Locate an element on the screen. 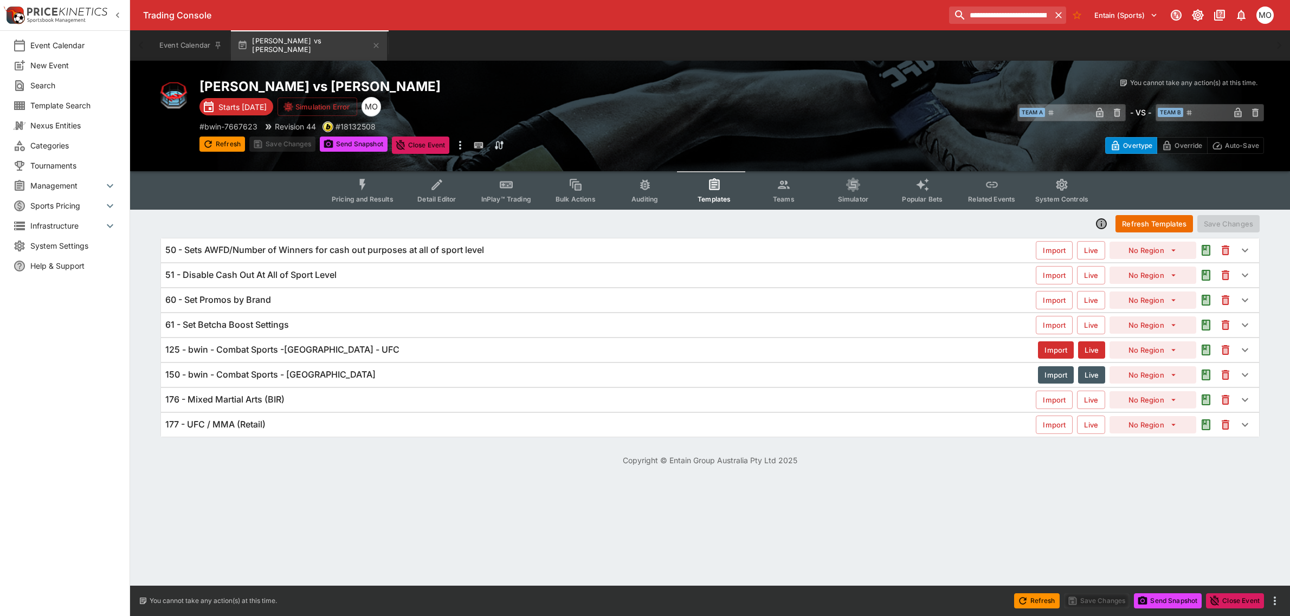 The height and width of the screenshot is (616, 1290). img: PriceKinetics Logo is located at coordinates (14, 15).